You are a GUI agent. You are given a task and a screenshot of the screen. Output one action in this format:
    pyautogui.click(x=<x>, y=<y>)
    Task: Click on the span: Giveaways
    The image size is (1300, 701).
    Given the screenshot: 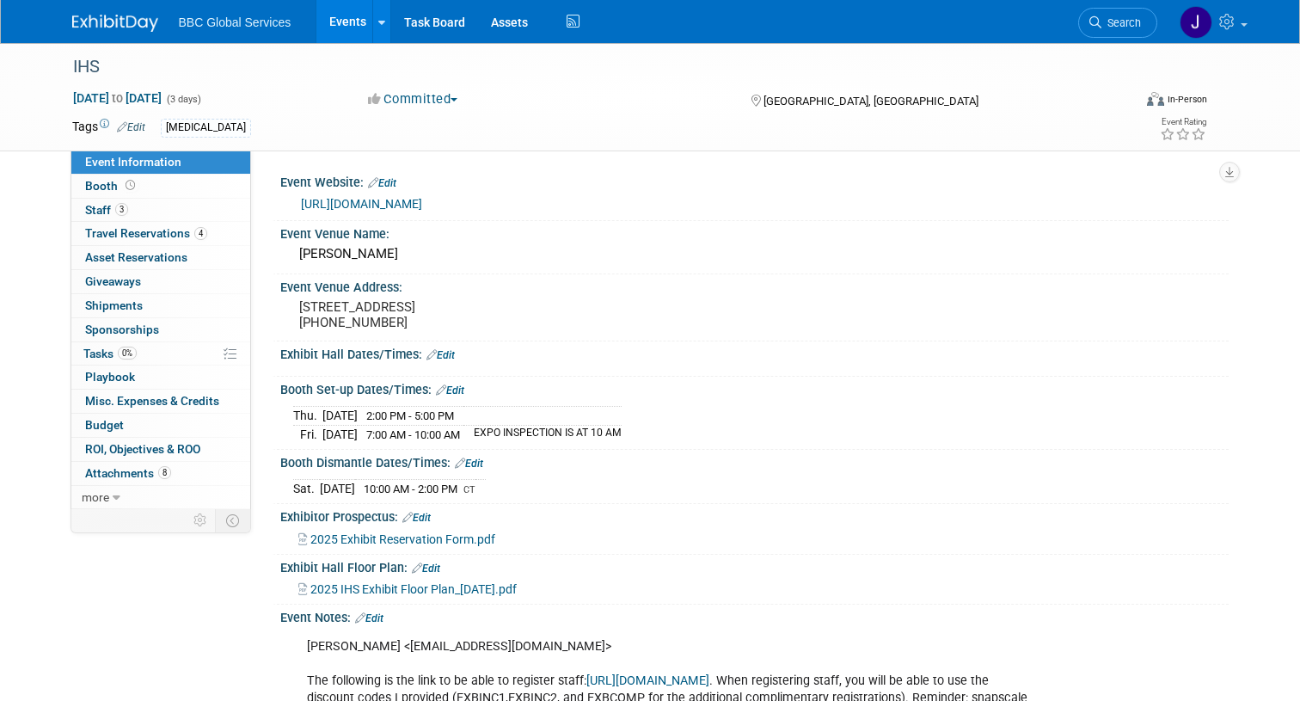 What is the action you would take?
    pyautogui.click(x=113, y=281)
    